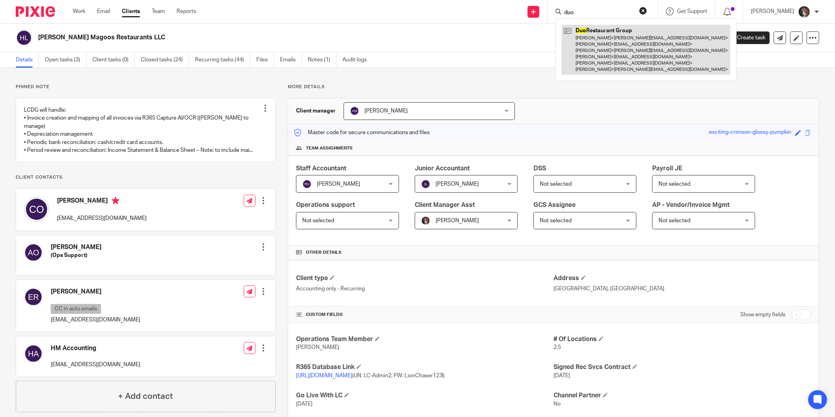 The height and width of the screenshot is (417, 835). What do you see at coordinates (357, 60) in the screenshot?
I see `a: Audit logs` at bounding box center [357, 60].